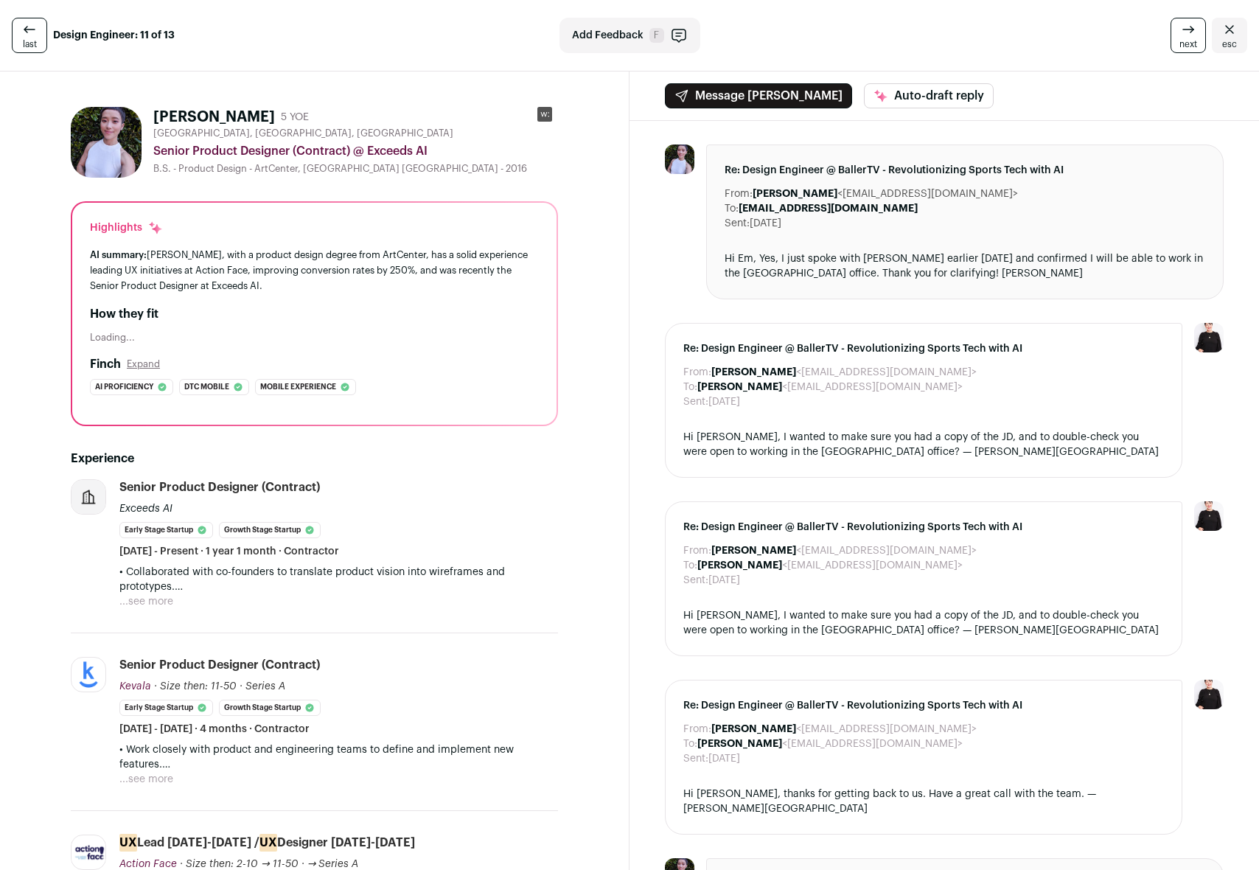  What do you see at coordinates (126, 228) in the screenshot?
I see `div: Highlights` at bounding box center [126, 228].